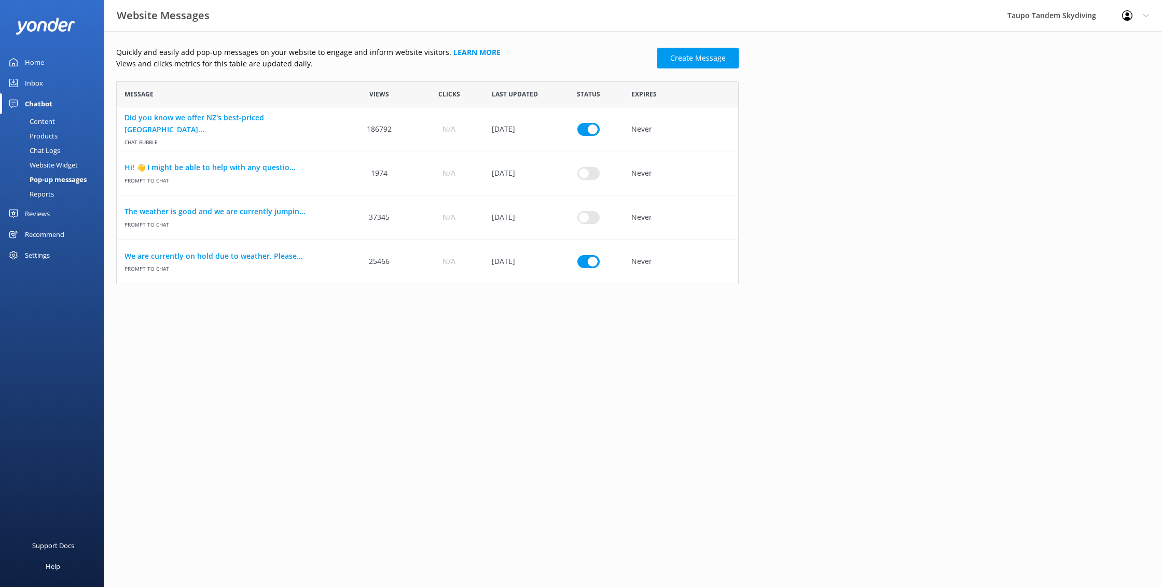 This screenshot has width=1162, height=587. Describe the element at coordinates (698, 58) in the screenshot. I see `a: Create Message` at that location.